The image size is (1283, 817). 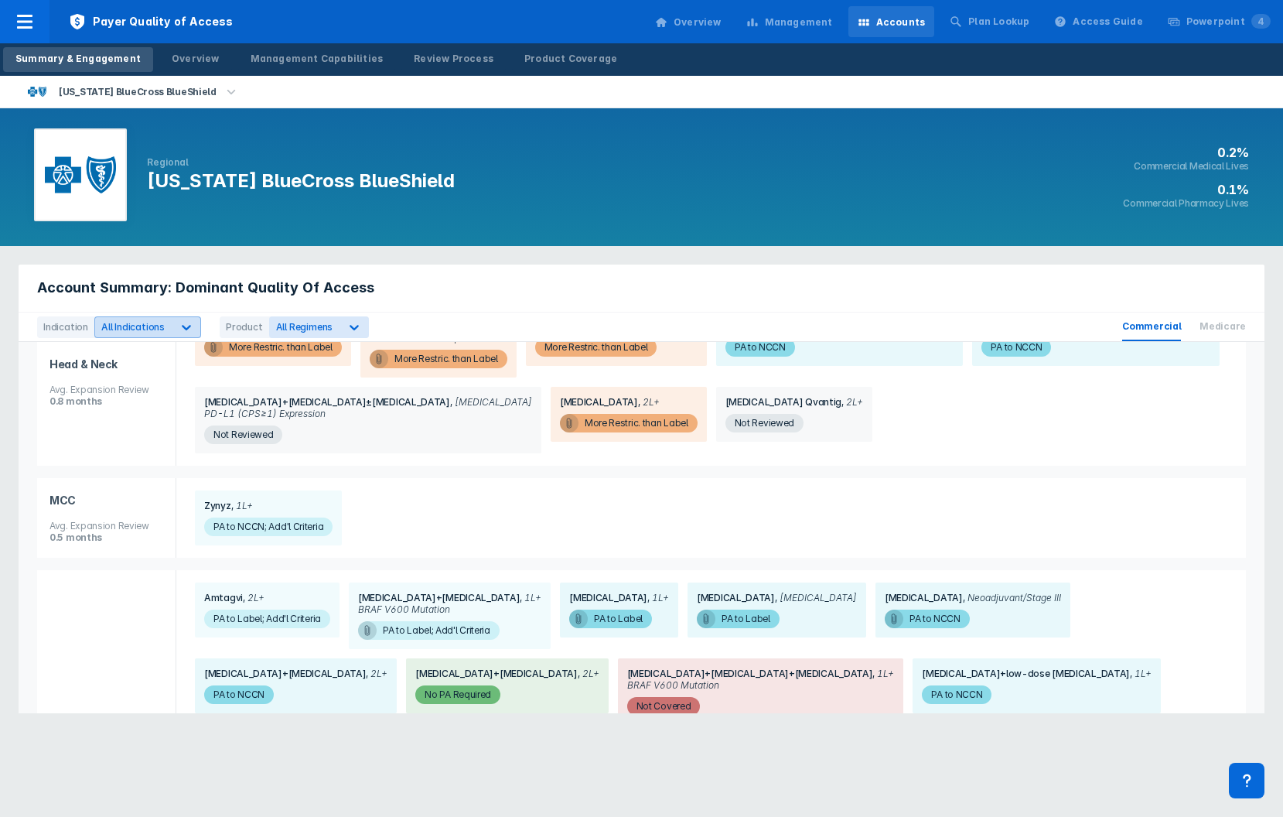 I want to click on div: Management Capabilities, so click(x=317, y=59).